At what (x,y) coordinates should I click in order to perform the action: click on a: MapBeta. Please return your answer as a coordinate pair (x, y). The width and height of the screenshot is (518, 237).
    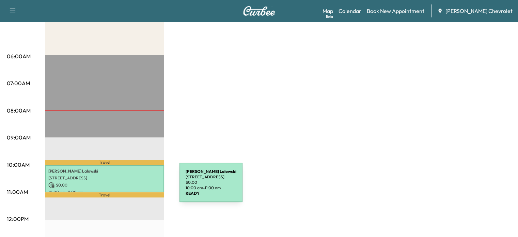
    Looking at the image, I should click on (328, 11).